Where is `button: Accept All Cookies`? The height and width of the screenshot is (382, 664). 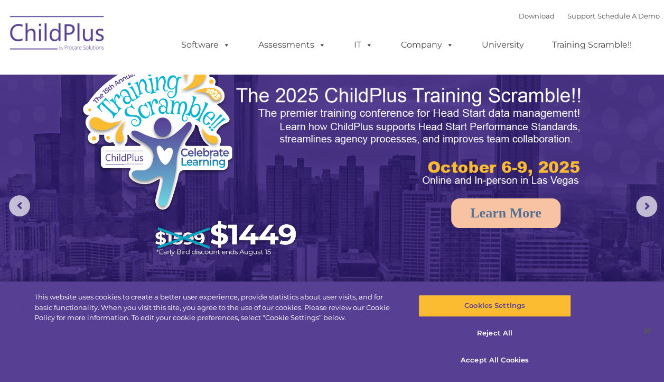
button: Accept All Cookies is located at coordinates (495, 360).